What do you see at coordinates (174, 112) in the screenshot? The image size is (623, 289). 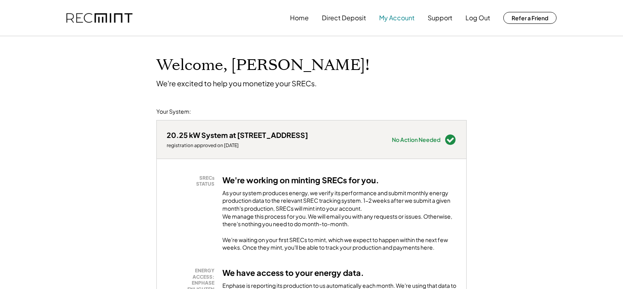 I see `div: Your System:` at bounding box center [174, 112].